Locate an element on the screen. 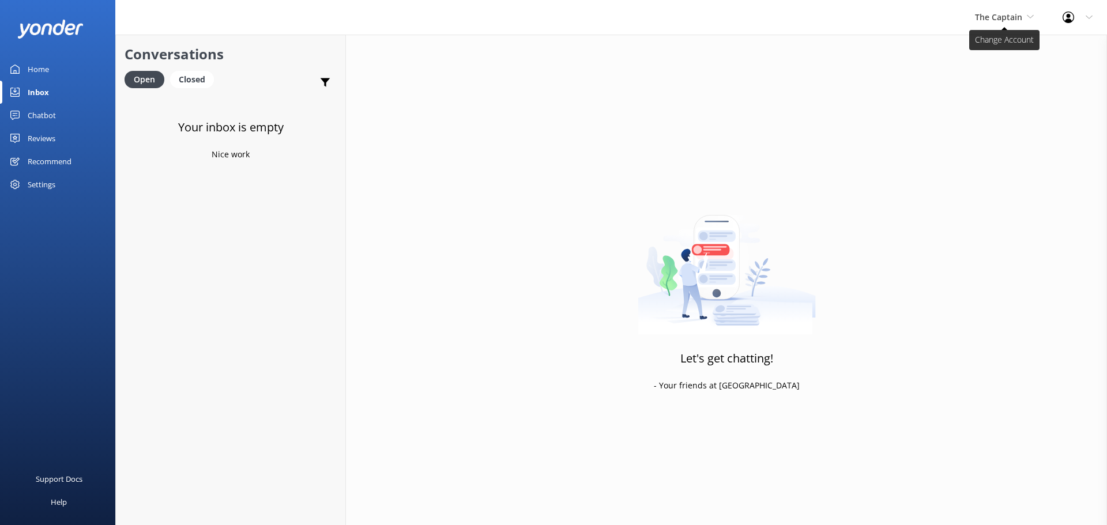 Image resolution: width=1107 pixels, height=525 pixels. div: Open is located at coordinates (144, 80).